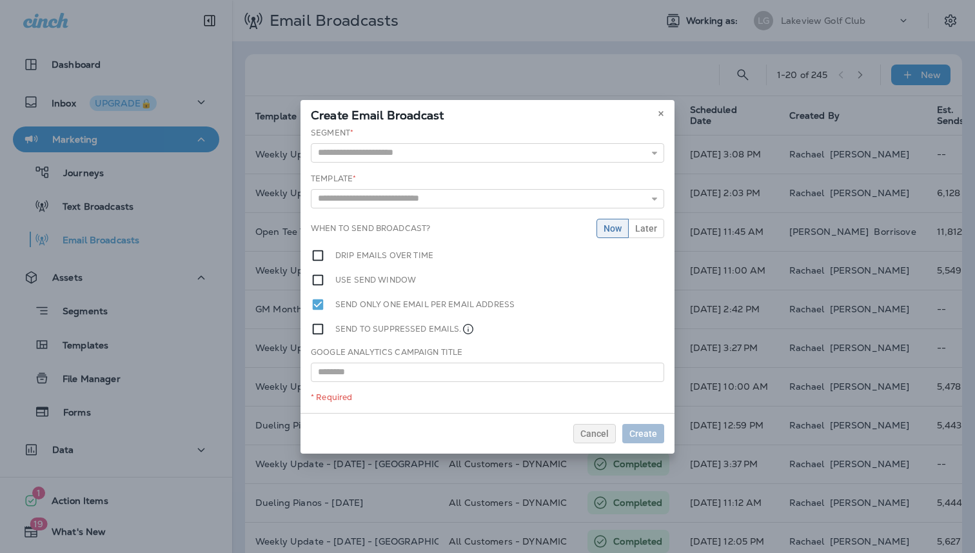  What do you see at coordinates (332, 133) in the screenshot?
I see `label: Segment` at bounding box center [332, 133].